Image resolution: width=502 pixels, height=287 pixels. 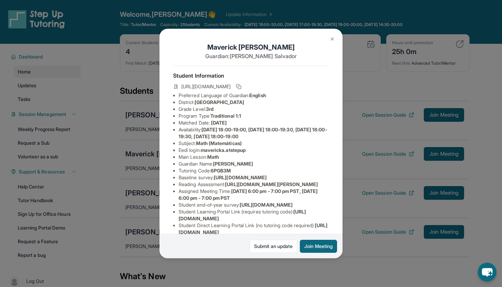 What do you see at coordinates (226, 115) in the screenshot?
I see `span: Traditional 1:1` at bounding box center [226, 115].